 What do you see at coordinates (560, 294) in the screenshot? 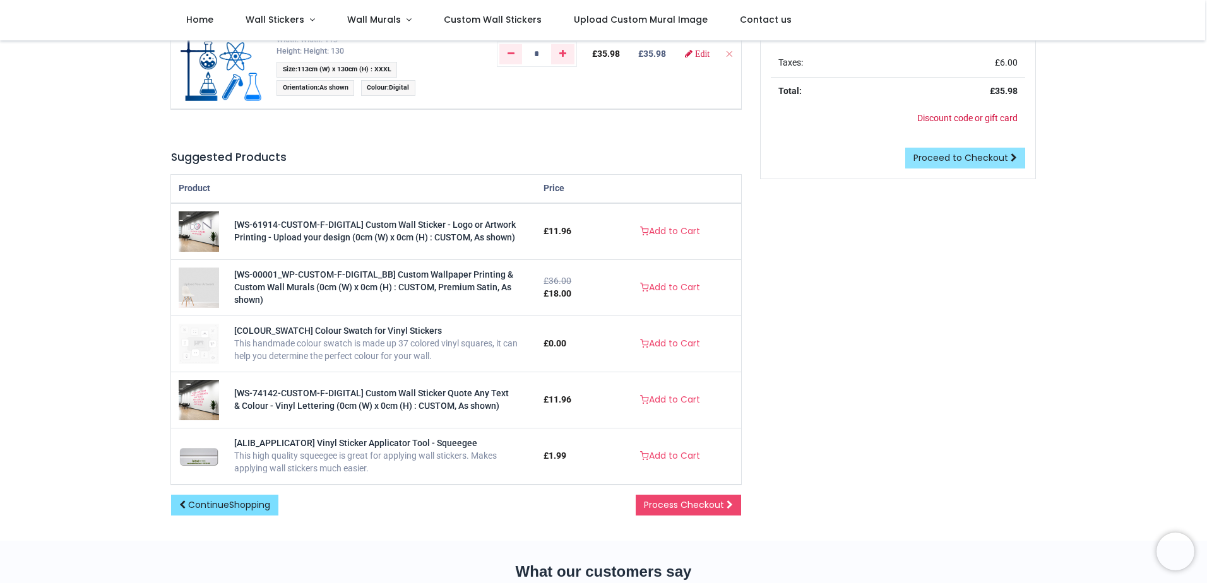
I see `span: 18.00` at bounding box center [560, 294].